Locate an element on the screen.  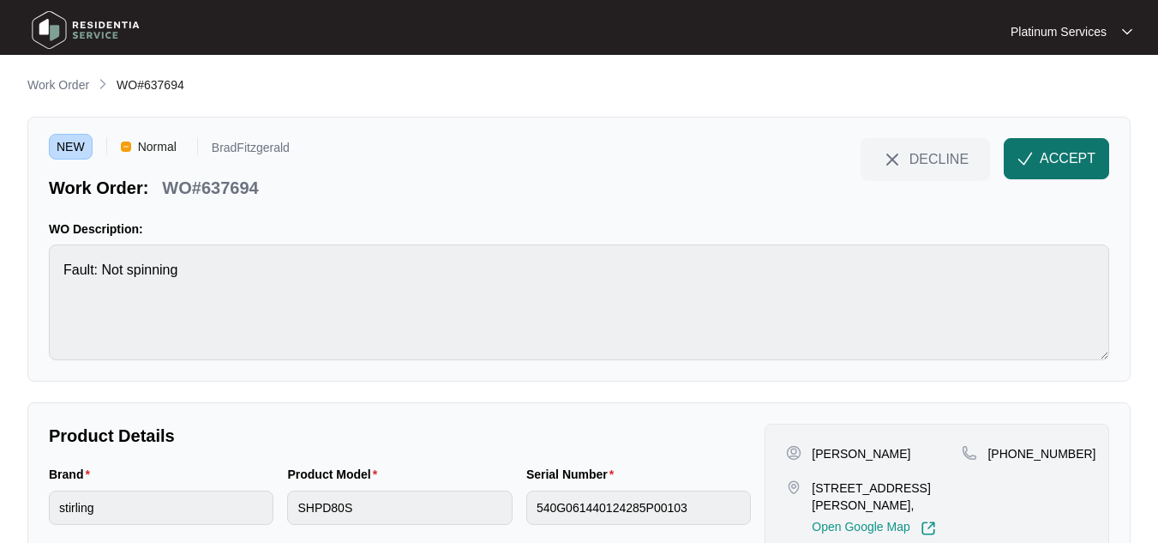
a: Open Google Map is located at coordinates (873, 528).